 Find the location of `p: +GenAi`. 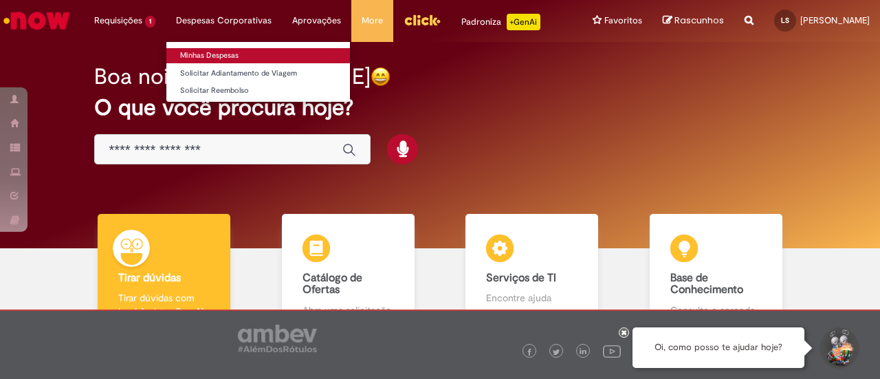

p: +GenAi is located at coordinates (523, 22).